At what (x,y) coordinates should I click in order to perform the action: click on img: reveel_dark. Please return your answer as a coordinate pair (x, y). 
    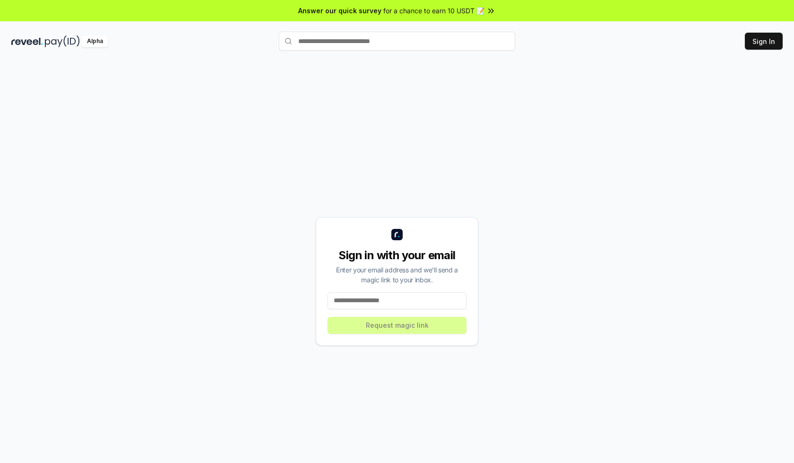
    Looking at the image, I should click on (27, 41).